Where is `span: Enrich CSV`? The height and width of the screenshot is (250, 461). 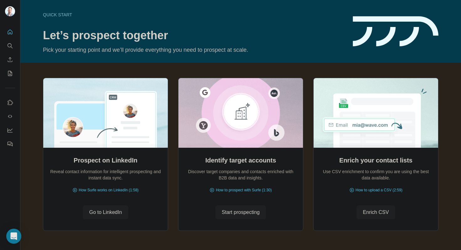
span: Enrich CSV is located at coordinates (375, 212).